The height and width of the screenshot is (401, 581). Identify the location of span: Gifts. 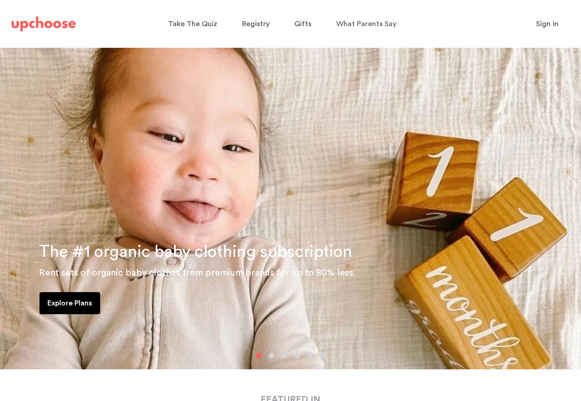
(303, 24).